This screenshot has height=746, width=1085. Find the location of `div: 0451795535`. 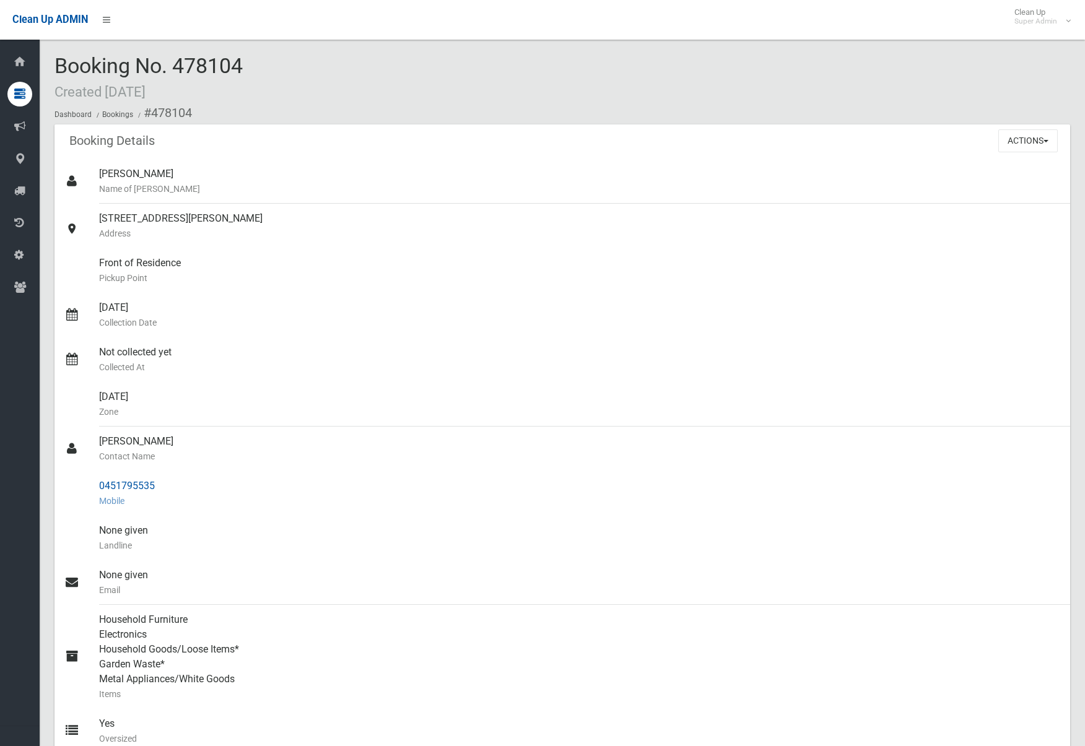

div: 0451795535 is located at coordinates (580, 494).